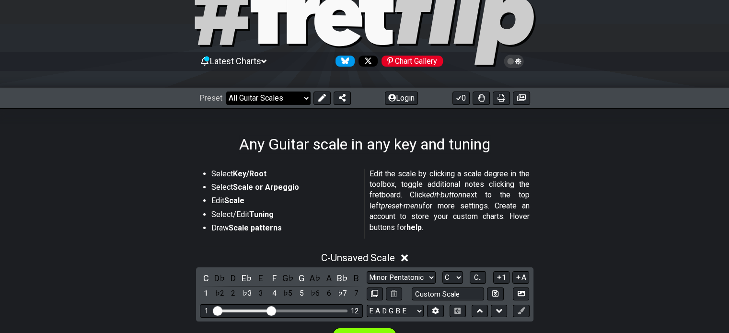  What do you see at coordinates (285, 216) in the screenshot?
I see `li: Select/Edit` at bounding box center [285, 216].